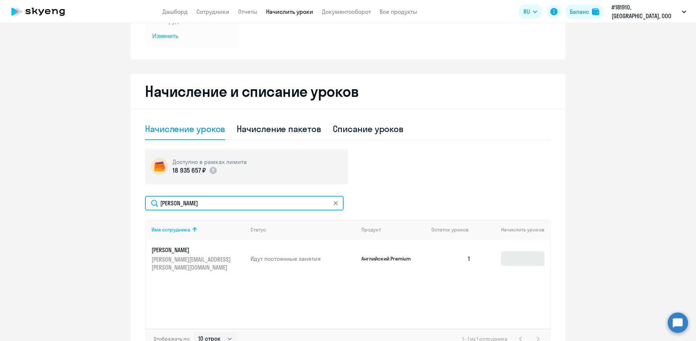 Image resolution: width=696 pixels, height=341 pixels. What do you see at coordinates (185, 129) in the screenshot?
I see `div: Начисление уроков` at bounding box center [185, 129].